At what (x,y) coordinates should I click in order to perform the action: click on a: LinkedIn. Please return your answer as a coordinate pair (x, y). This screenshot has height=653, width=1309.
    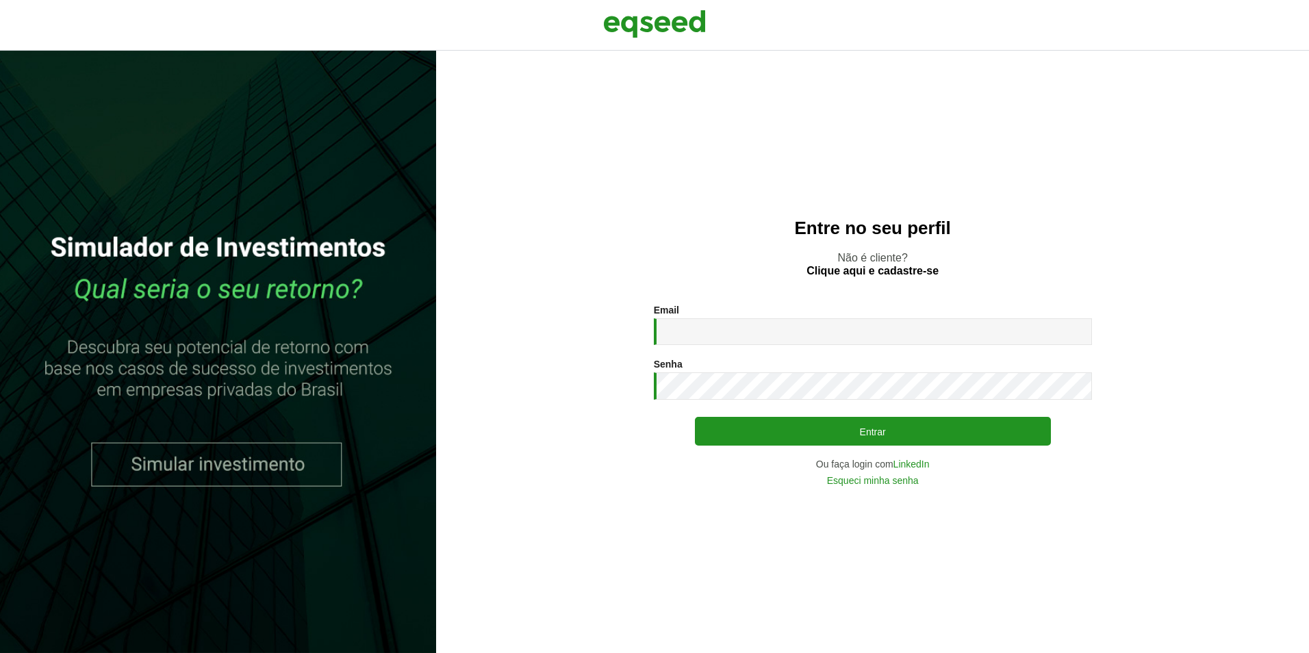
    Looking at the image, I should click on (911, 464).